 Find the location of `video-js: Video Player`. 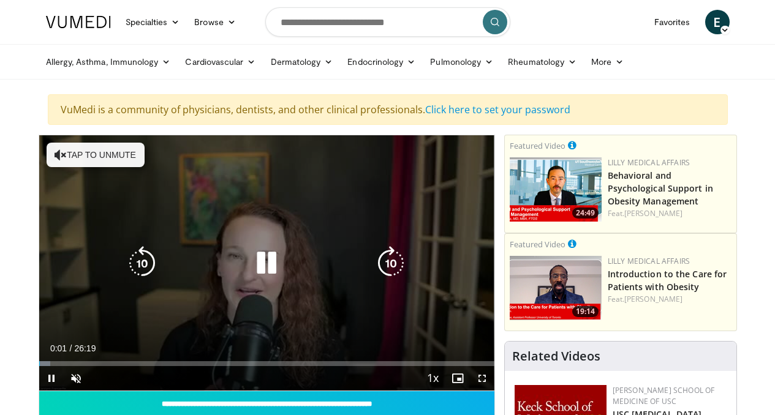

video-js: Video Player is located at coordinates (266, 263).